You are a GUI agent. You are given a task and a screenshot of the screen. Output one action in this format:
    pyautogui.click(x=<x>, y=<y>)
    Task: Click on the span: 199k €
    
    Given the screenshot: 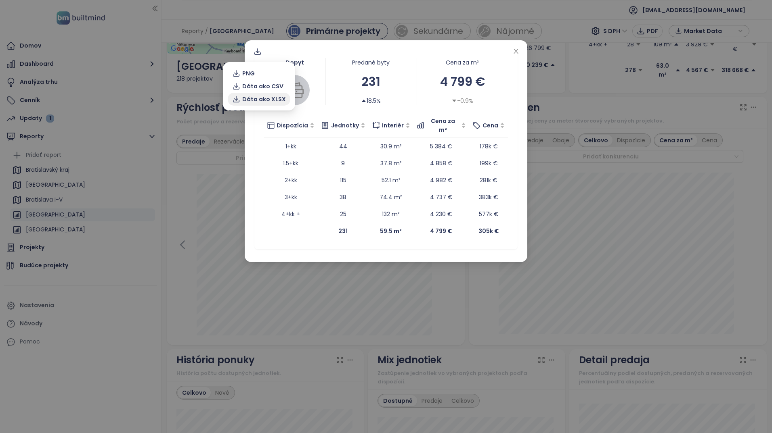 What is the action you would take?
    pyautogui.click(x=488, y=163)
    